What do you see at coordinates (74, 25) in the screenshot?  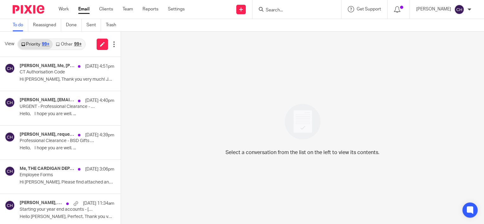 I see `a: Done` at bounding box center [74, 25].